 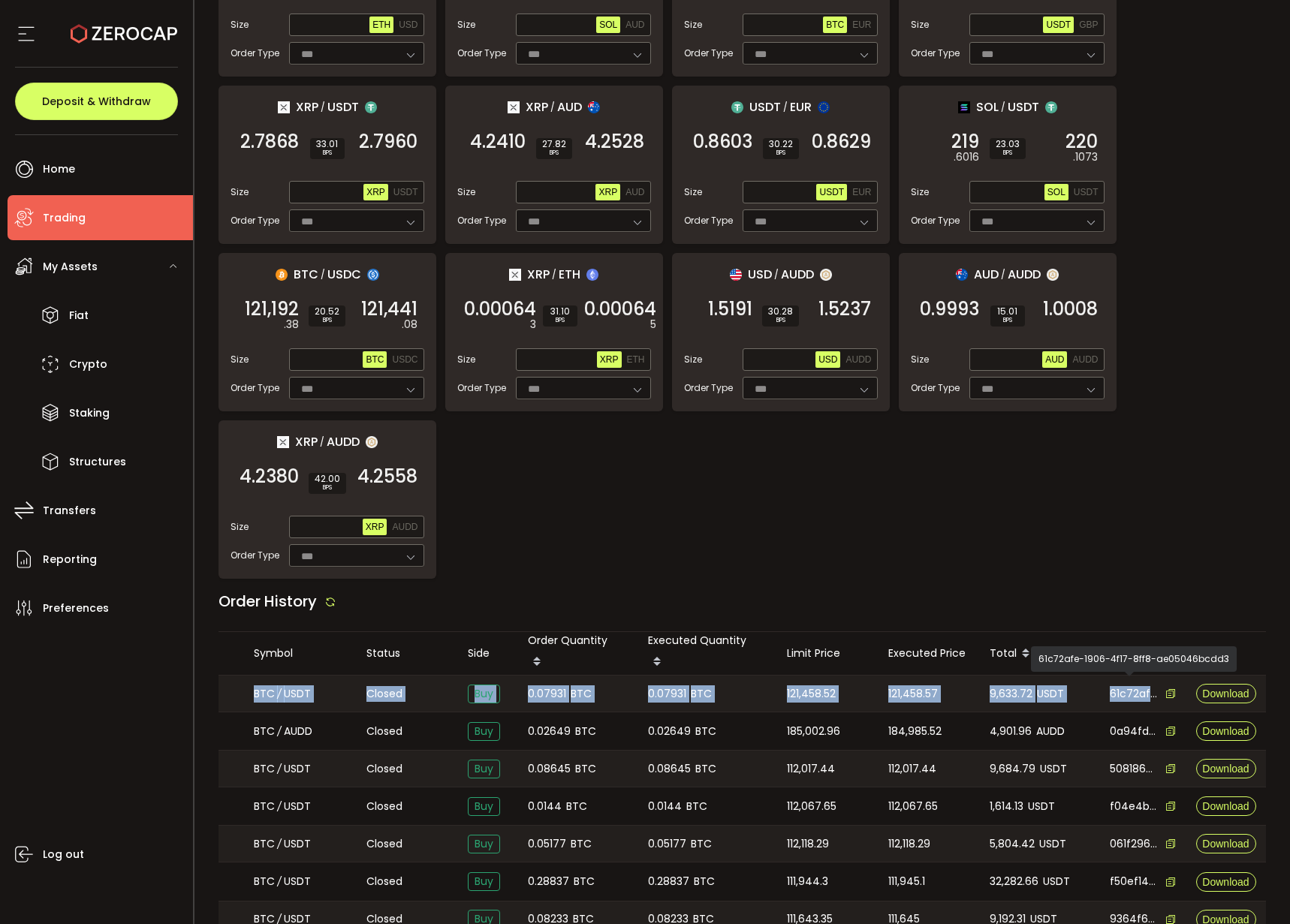 What do you see at coordinates (291, 324) in the screenshot?
I see `em: .38` at bounding box center [291, 324].